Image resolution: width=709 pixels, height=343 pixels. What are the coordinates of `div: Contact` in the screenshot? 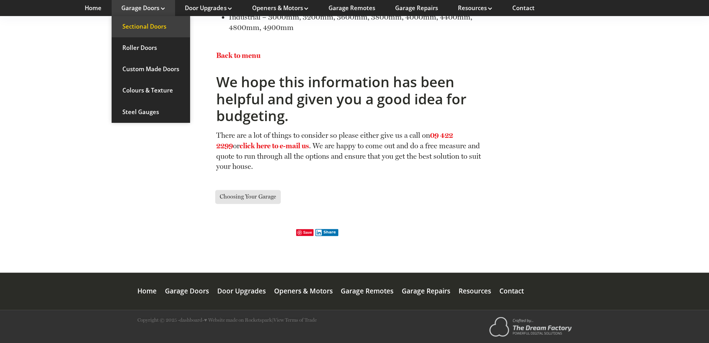 It's located at (512, 291).